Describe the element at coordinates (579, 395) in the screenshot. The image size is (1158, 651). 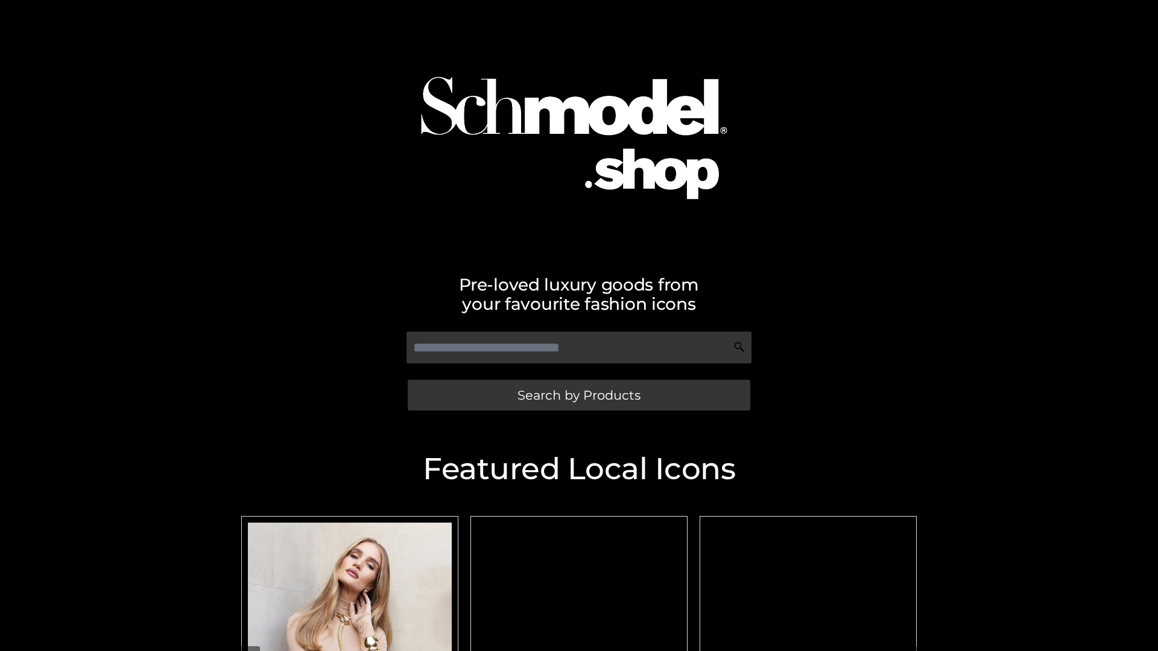
I see `a: Search by Products` at that location.